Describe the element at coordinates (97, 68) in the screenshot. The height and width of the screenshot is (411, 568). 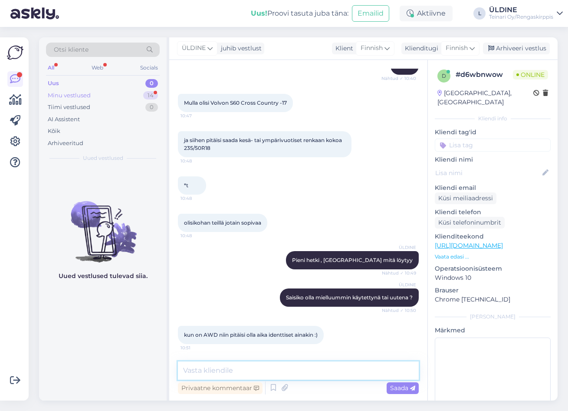
I see `div: Web` at that location.